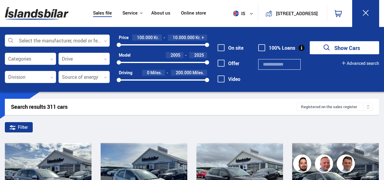 The image size is (384, 180). I want to click on button: is, so click(244, 13).